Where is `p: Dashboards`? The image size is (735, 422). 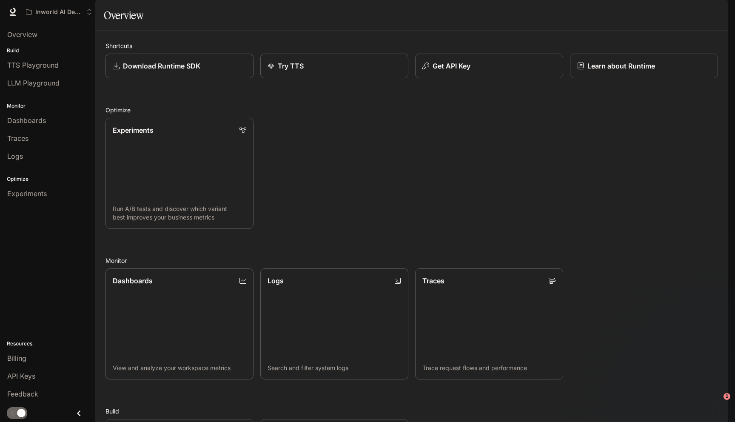 p: Dashboards is located at coordinates (133, 281).